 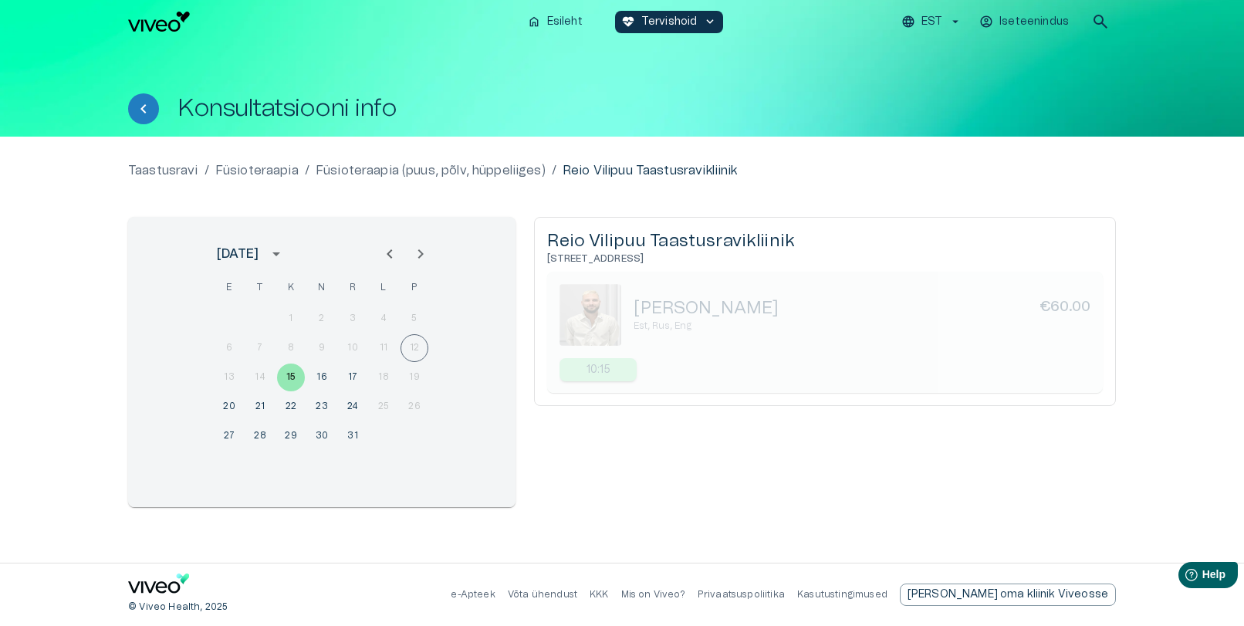 I want to click on h6: €60.00, so click(x=1065, y=308).